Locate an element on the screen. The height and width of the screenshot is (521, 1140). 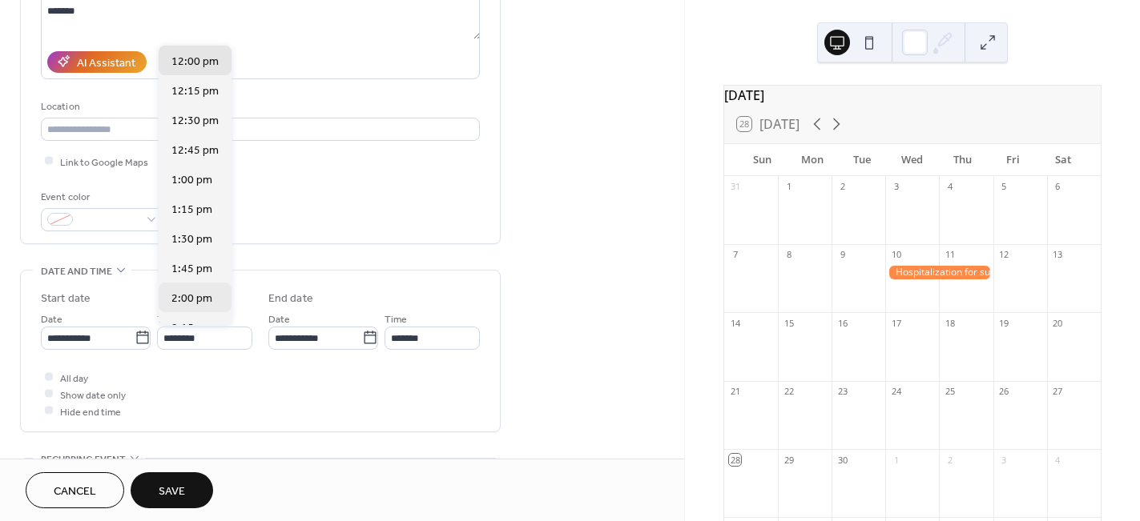
span: 12:45 pm is located at coordinates (195, 150).